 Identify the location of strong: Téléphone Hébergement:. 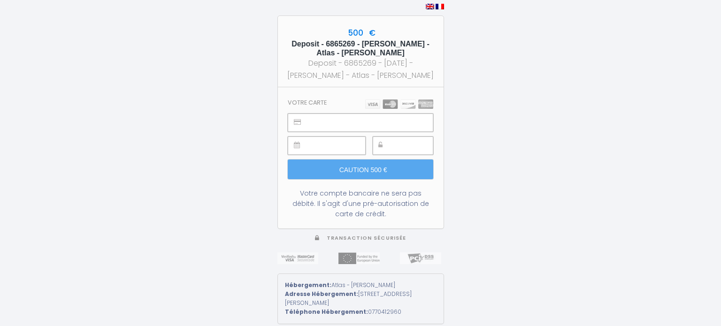
(326, 312).